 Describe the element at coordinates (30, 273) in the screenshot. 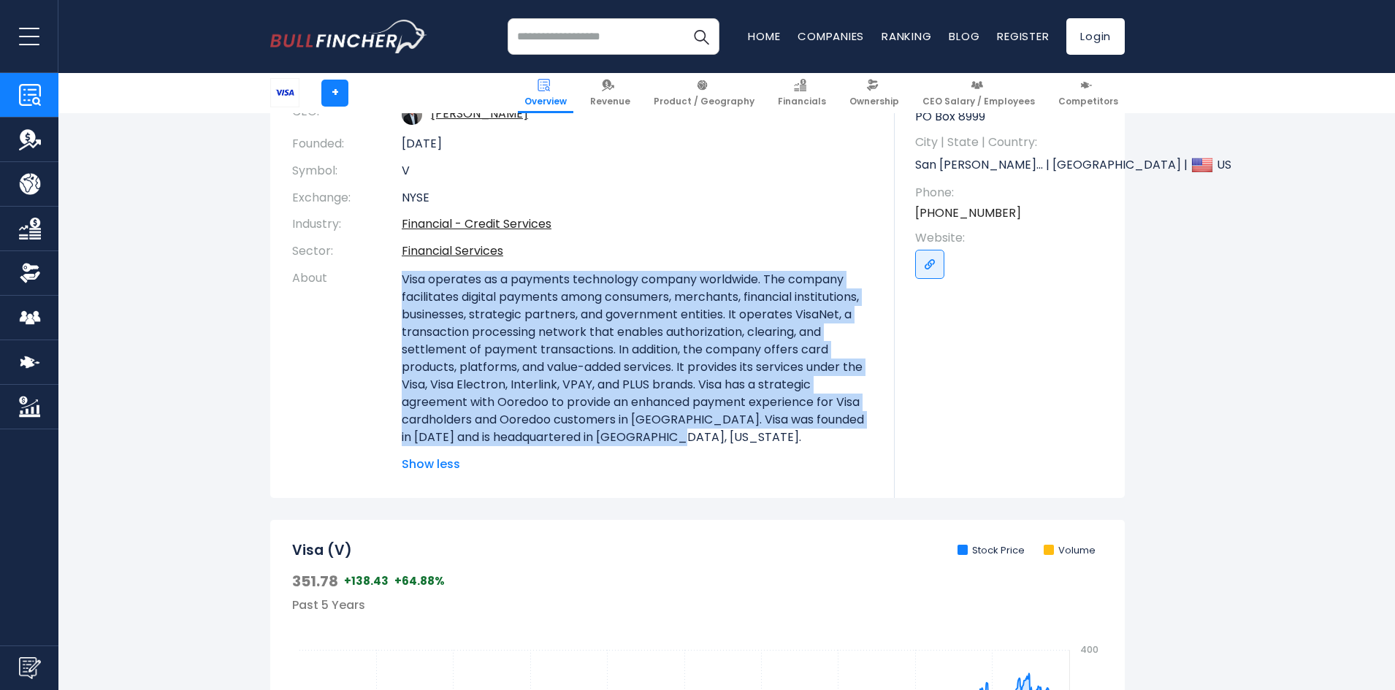

I see `img: Ownership` at that location.